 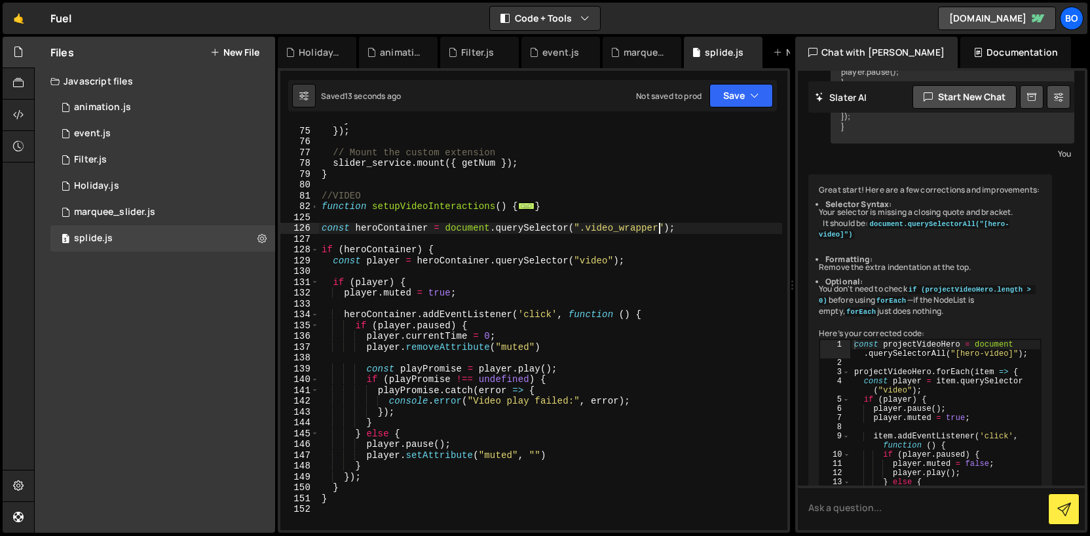 I want to click on div: 131, so click(x=299, y=282).